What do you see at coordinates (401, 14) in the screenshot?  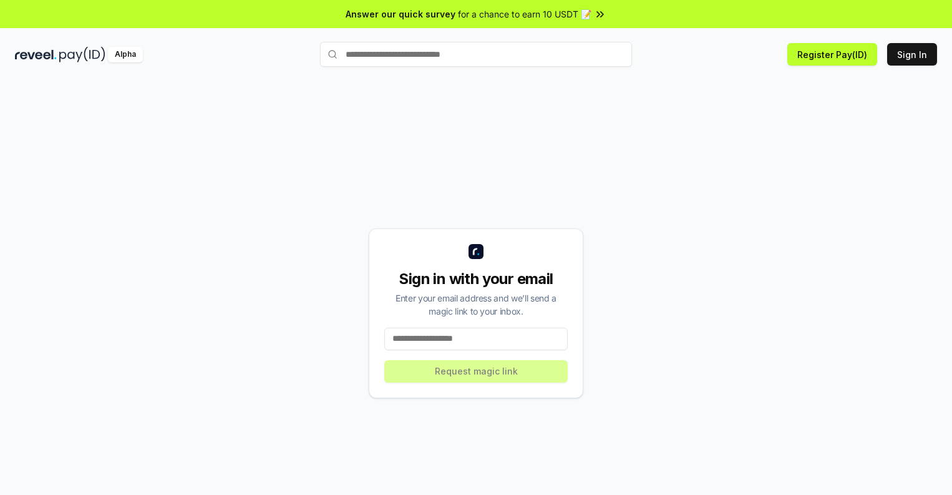 I see `span: Answer our quick survey` at bounding box center [401, 14].